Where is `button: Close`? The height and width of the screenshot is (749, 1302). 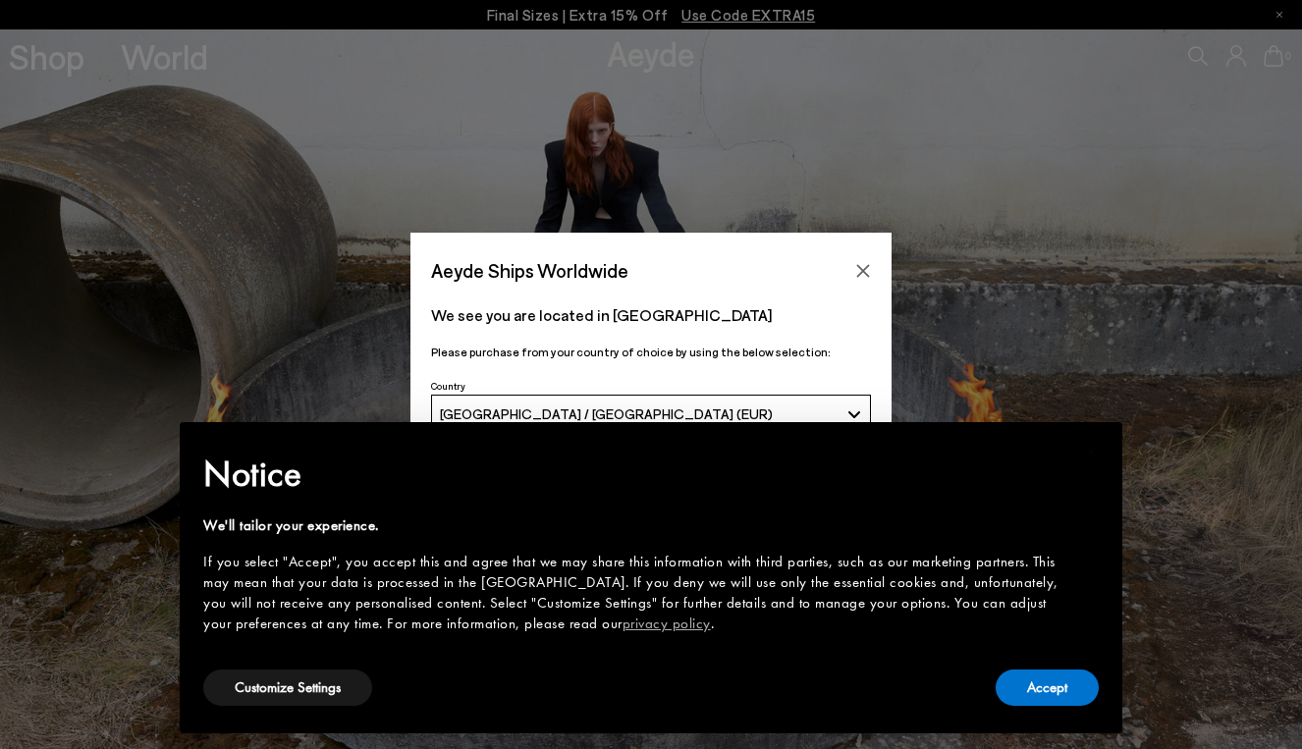 button: Close is located at coordinates (863, 271).